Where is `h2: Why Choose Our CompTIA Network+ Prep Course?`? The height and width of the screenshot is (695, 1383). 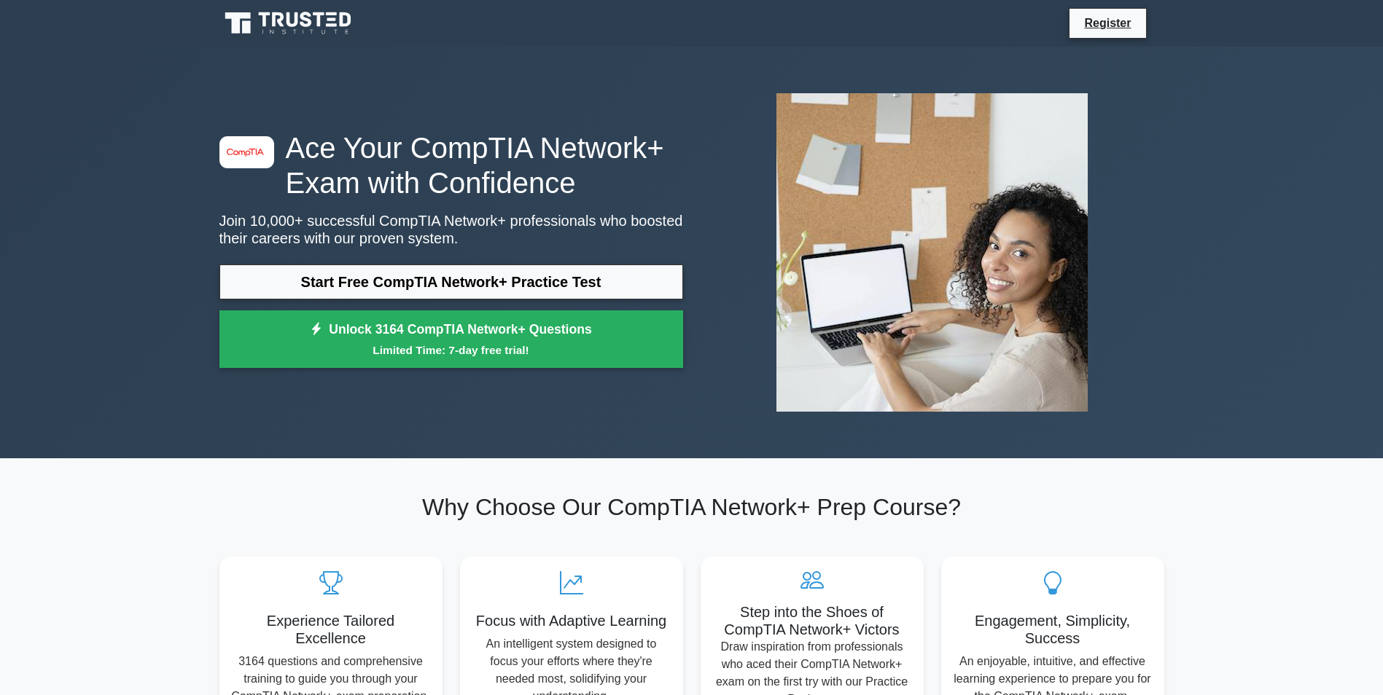
h2: Why Choose Our CompTIA Network+ Prep Course? is located at coordinates (692, 507).